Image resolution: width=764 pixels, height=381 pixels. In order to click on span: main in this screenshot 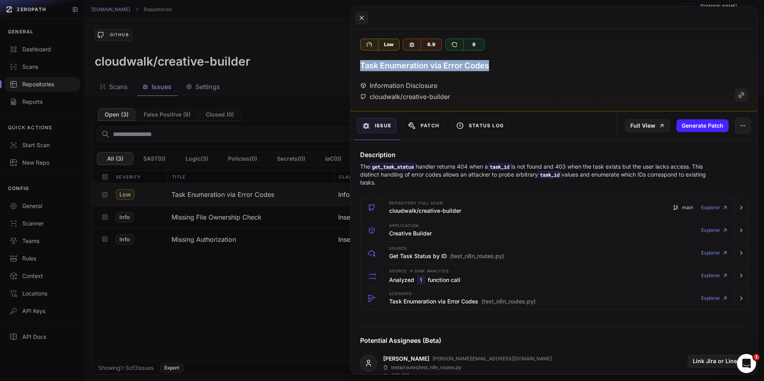, I will do `click(688, 208)`.